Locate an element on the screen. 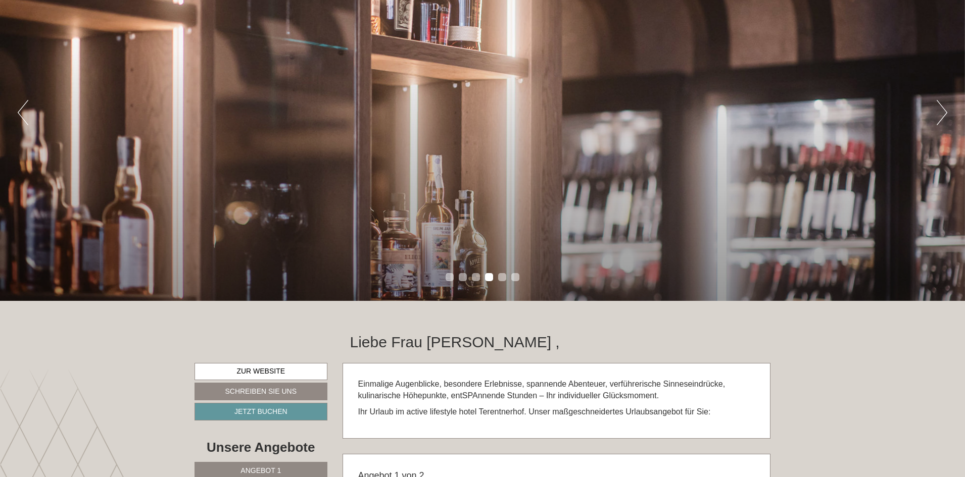 The width and height of the screenshot is (965, 477). span: Angebot 1 is located at coordinates (261, 471).